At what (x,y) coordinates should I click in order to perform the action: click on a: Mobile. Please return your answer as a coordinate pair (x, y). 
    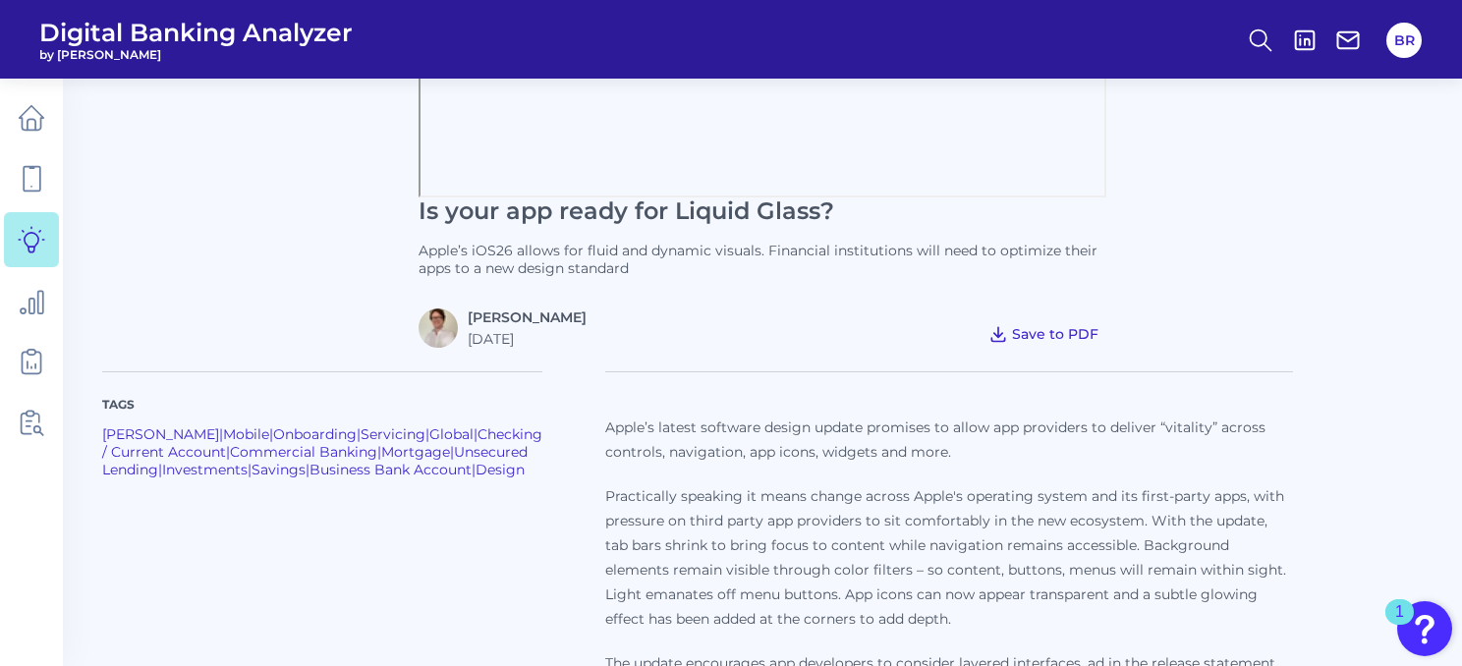
    Looking at the image, I should click on (246, 434).